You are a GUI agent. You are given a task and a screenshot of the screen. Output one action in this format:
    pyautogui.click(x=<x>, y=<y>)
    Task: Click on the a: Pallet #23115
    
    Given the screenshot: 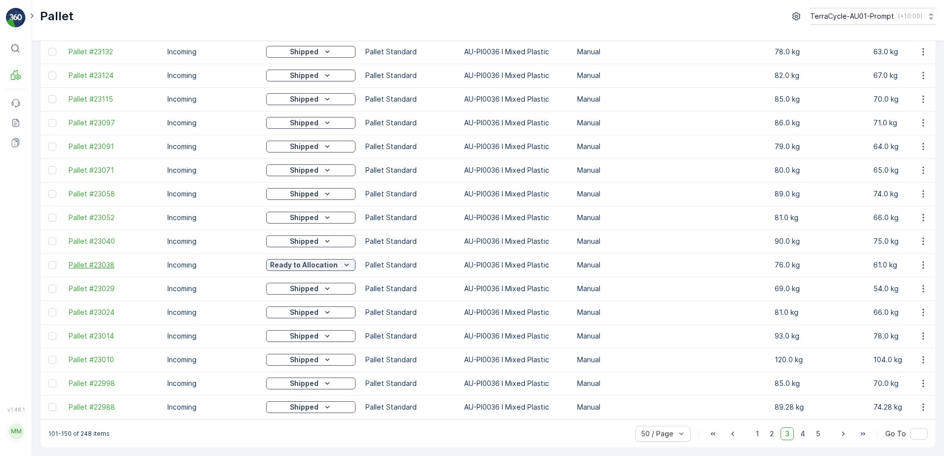 What is the action you would take?
    pyautogui.click(x=113, y=99)
    